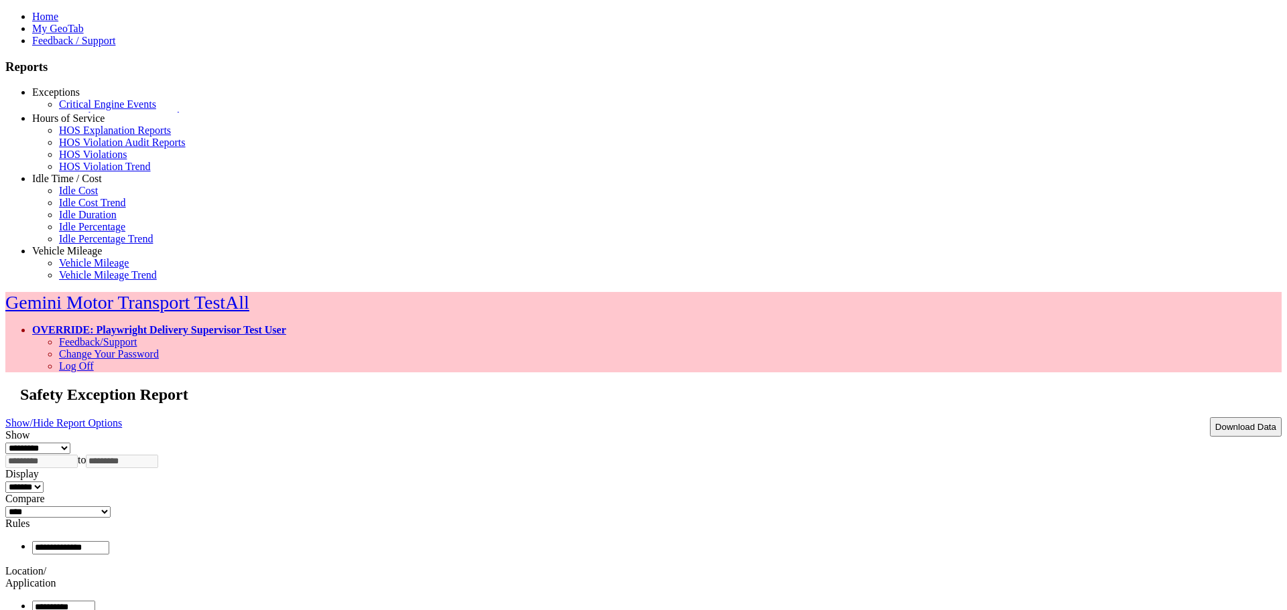  What do you see at coordinates (31, 577) in the screenshot?
I see `label: Location/ Application` at bounding box center [31, 577].